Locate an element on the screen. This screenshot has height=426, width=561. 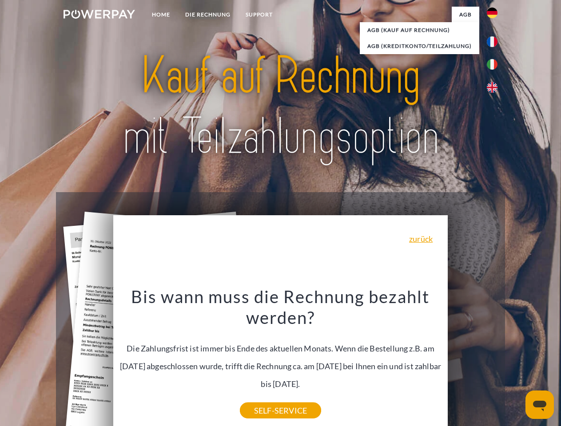
a: SUPPORT is located at coordinates (259, 15).